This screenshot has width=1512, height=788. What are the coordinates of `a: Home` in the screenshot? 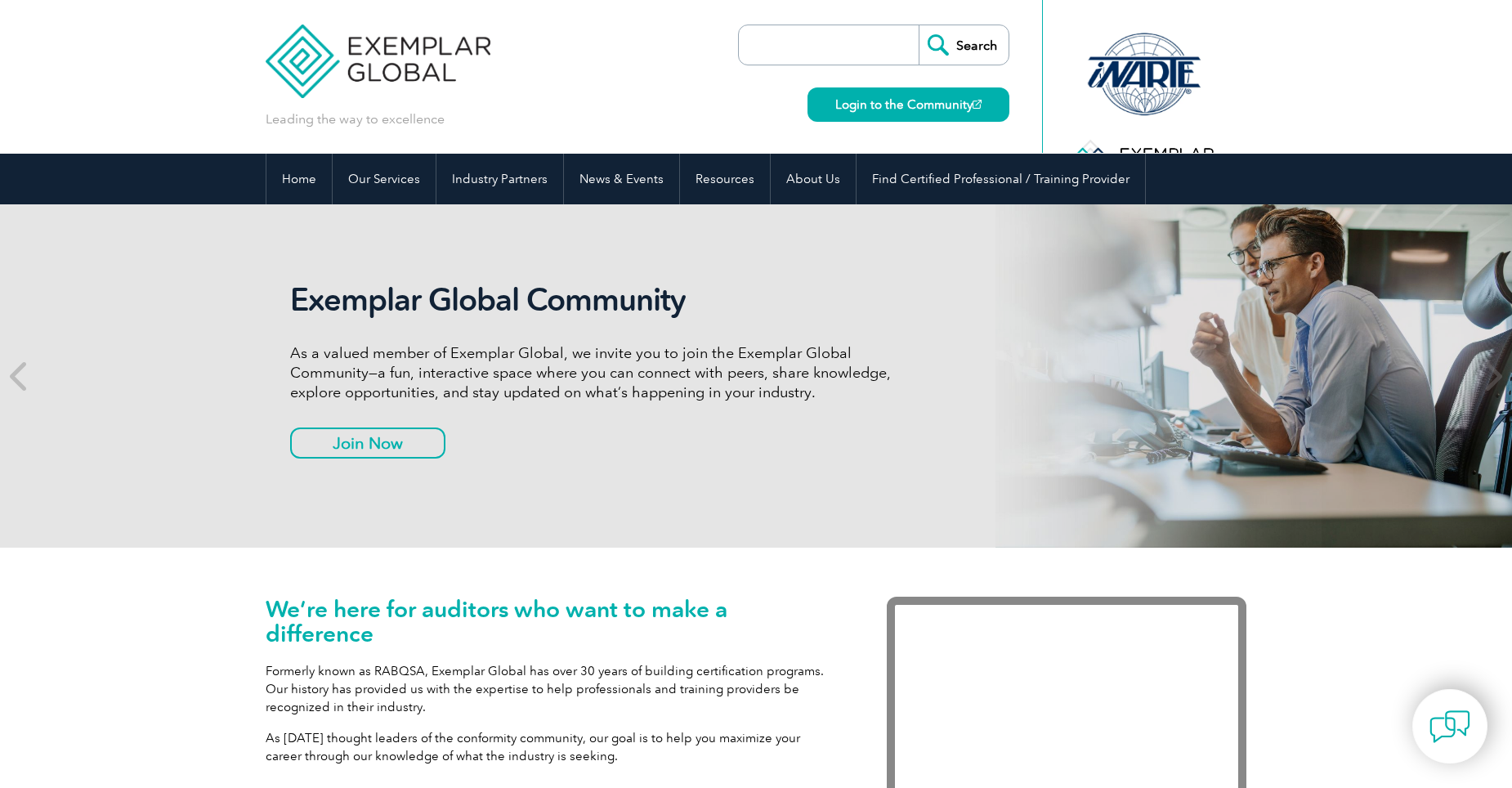 It's located at (299, 179).